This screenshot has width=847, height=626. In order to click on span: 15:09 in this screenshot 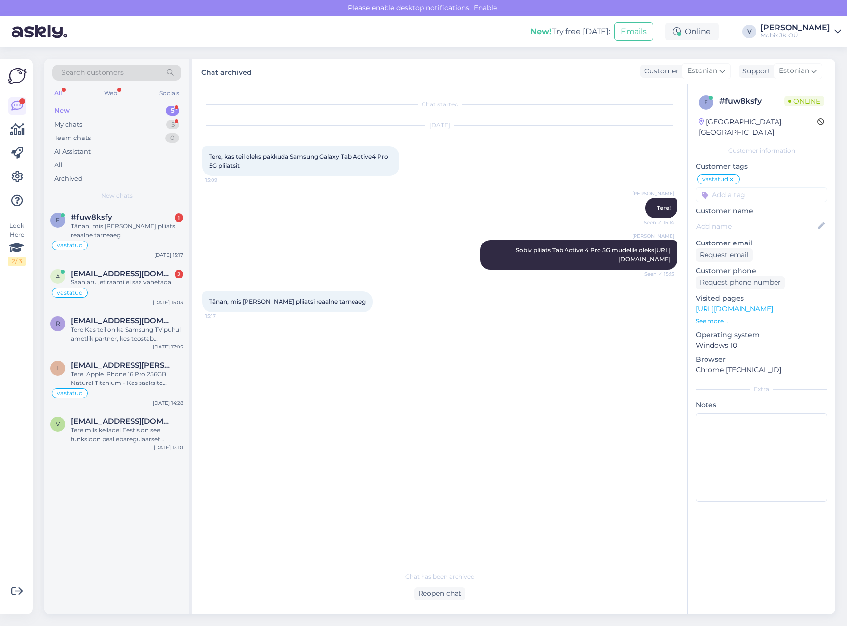, I will do `click(223, 180)`.